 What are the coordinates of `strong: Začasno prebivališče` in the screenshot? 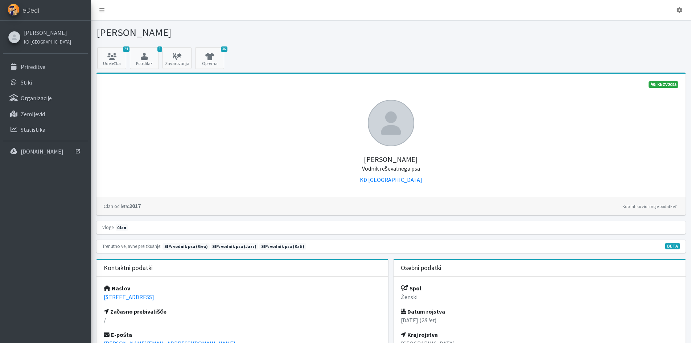 It's located at (135, 311).